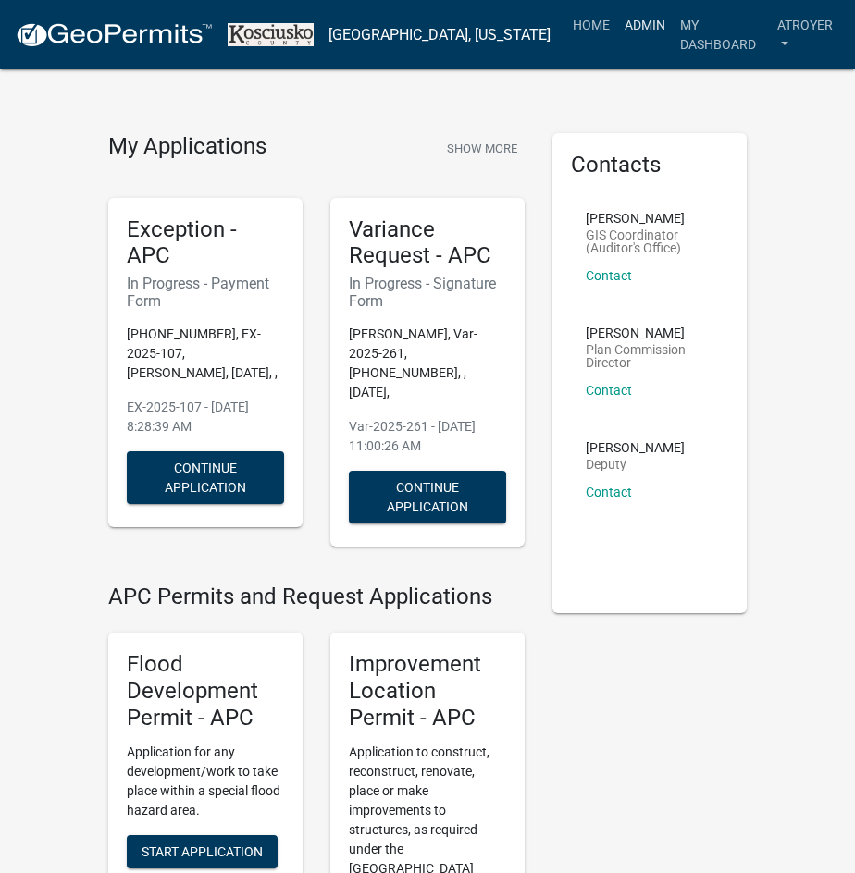  What do you see at coordinates (650, 241) in the screenshot?
I see `p: GIS Coordinator (Auditor's Office)` at bounding box center [650, 241].